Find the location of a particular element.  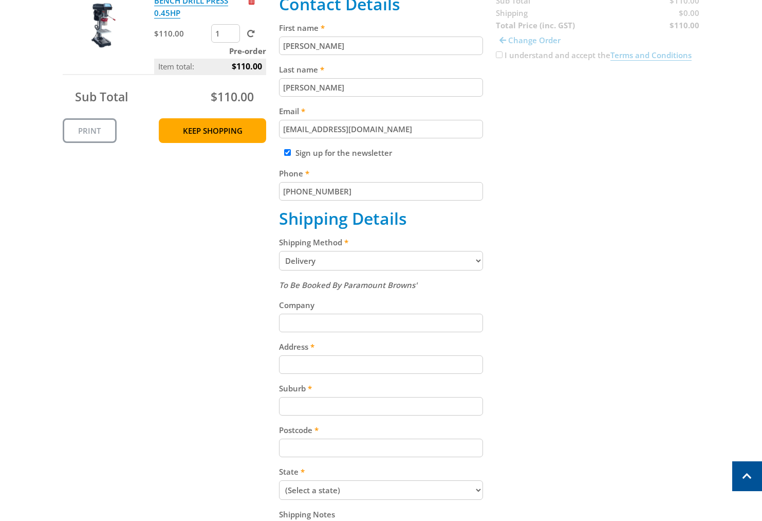

h2: Shipping Details is located at coordinates (381, 218).